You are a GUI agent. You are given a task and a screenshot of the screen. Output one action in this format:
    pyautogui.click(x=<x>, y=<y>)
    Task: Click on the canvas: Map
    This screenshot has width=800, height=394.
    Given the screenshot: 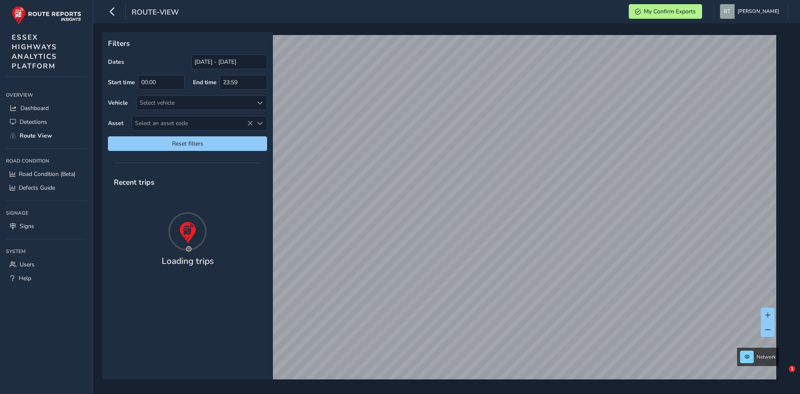 What is the action you would take?
    pyautogui.click(x=440, y=212)
    